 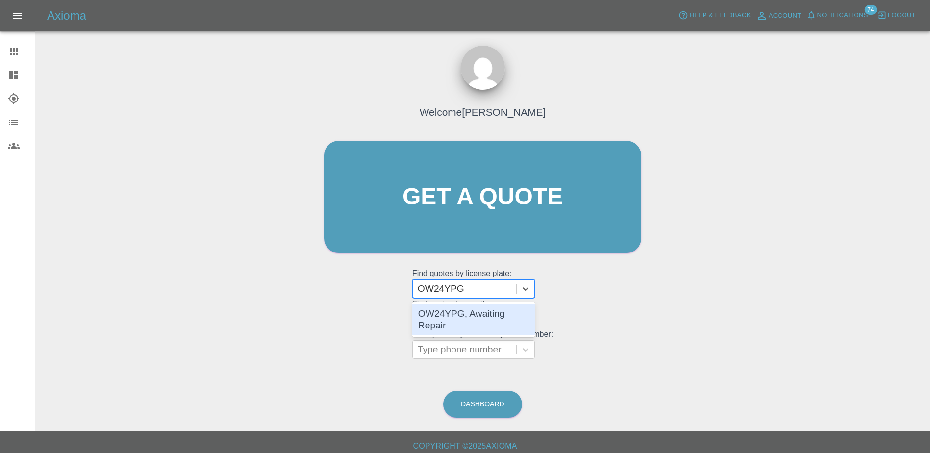 I want to click on h6: Copyright © 2025 Axioma, so click(x=465, y=446).